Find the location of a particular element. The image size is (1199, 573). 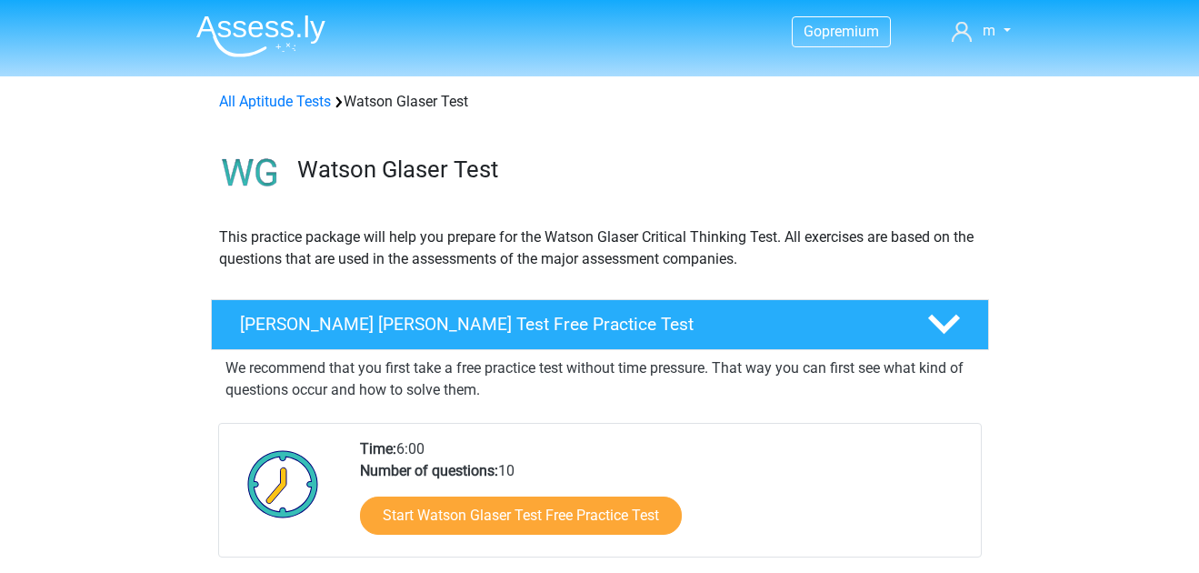

a: Start Watson Glaser Test Free Practice Test is located at coordinates (521, 515).